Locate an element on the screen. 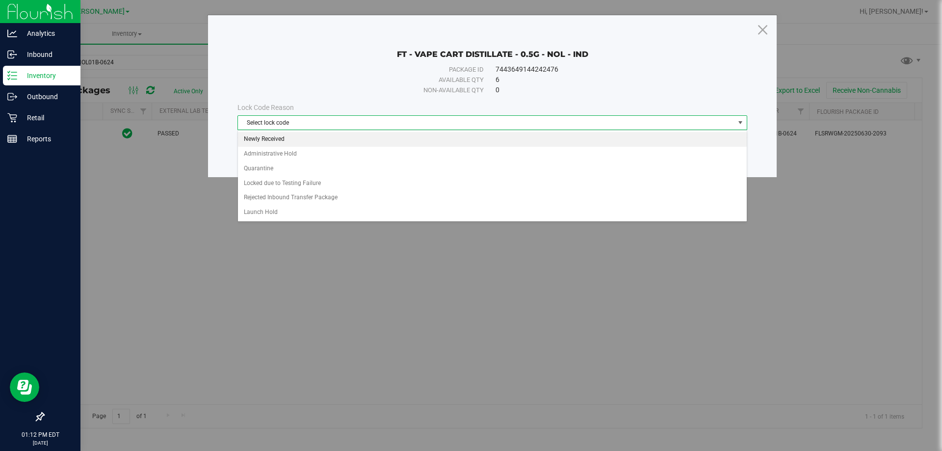 This screenshot has width=942, height=451. div: 0 is located at coordinates (610, 90).